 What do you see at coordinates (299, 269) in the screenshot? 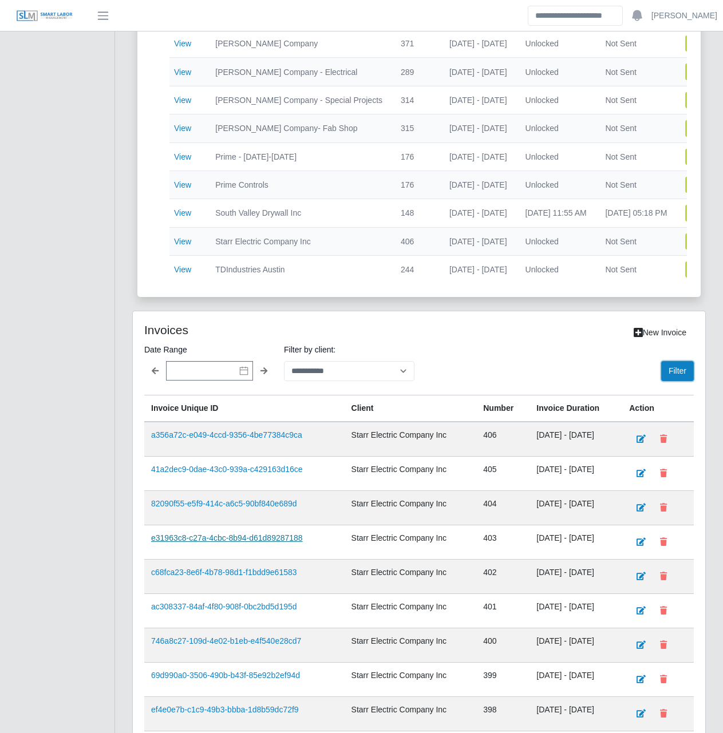
I see `td: TDIndustries Austin` at bounding box center [299, 269].